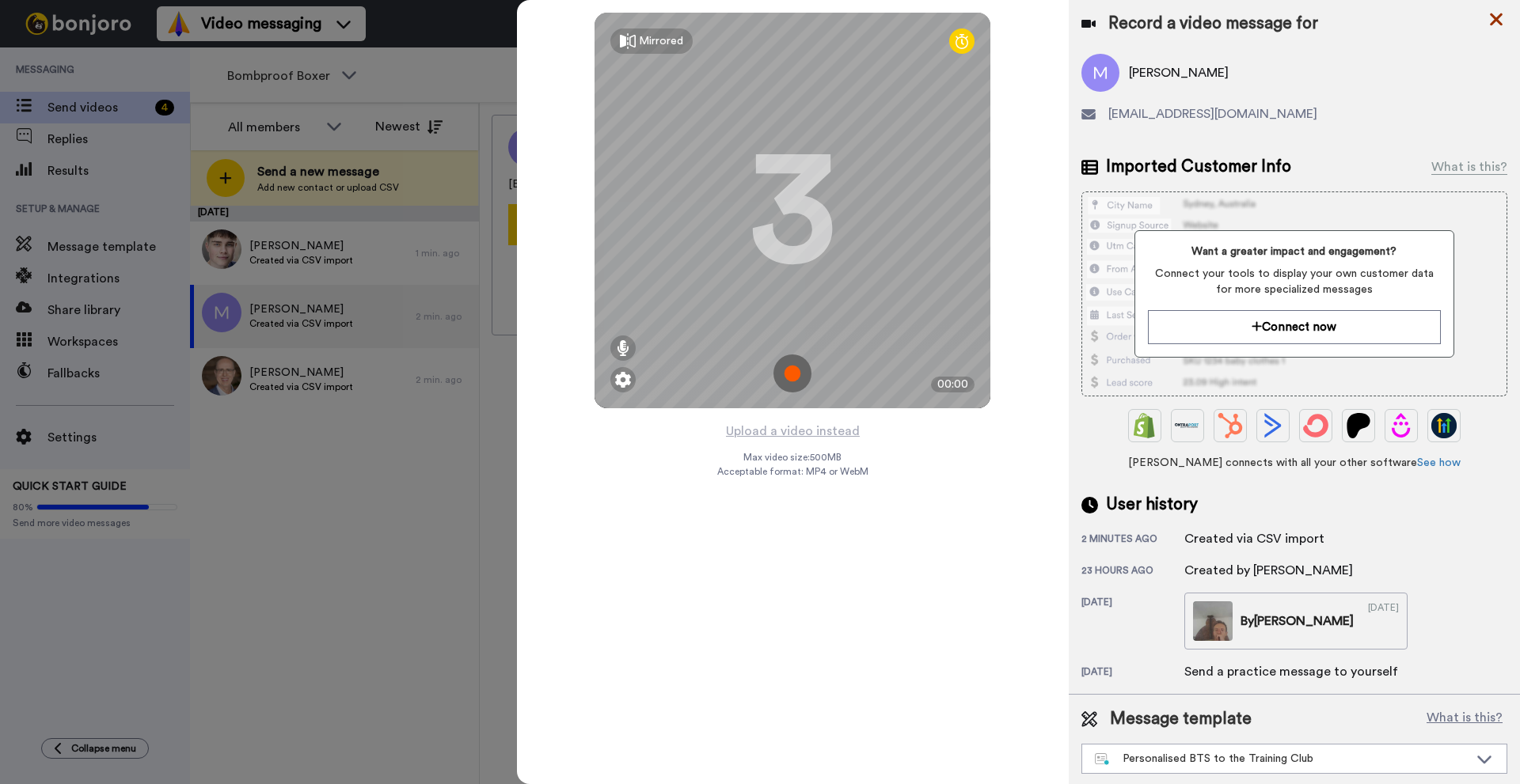 Image resolution: width=1520 pixels, height=784 pixels. Describe the element at coordinates (1294, 327) in the screenshot. I see `a: Connect now` at that location.